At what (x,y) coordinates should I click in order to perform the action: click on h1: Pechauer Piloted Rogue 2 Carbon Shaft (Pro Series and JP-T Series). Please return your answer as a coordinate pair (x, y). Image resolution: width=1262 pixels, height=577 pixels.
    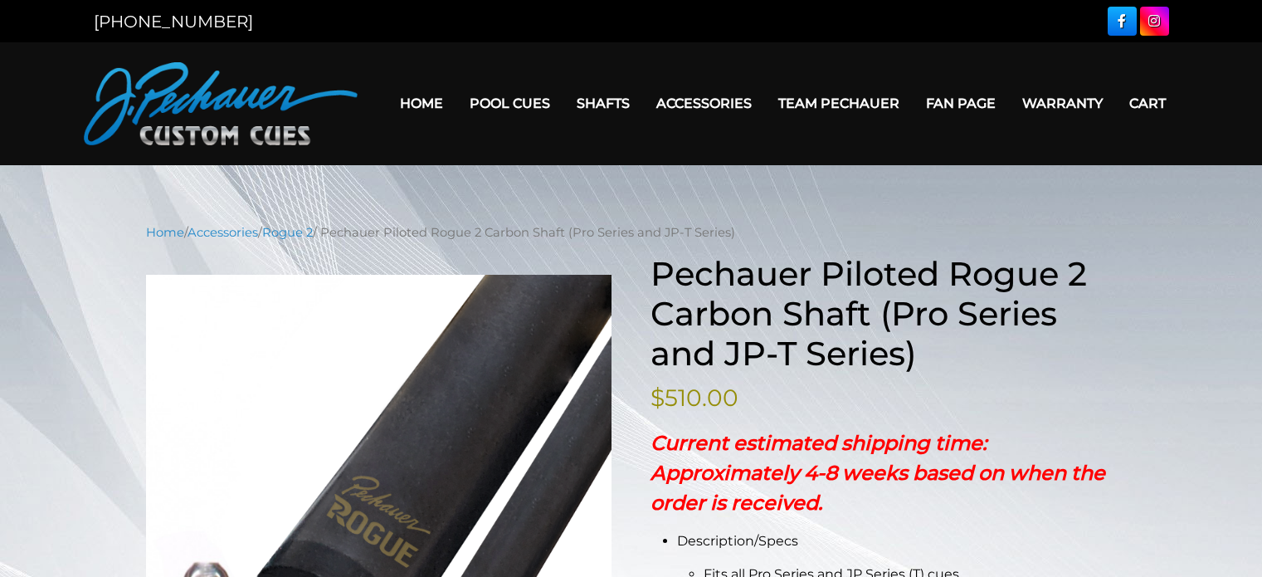
    Looking at the image, I should click on (883, 314).